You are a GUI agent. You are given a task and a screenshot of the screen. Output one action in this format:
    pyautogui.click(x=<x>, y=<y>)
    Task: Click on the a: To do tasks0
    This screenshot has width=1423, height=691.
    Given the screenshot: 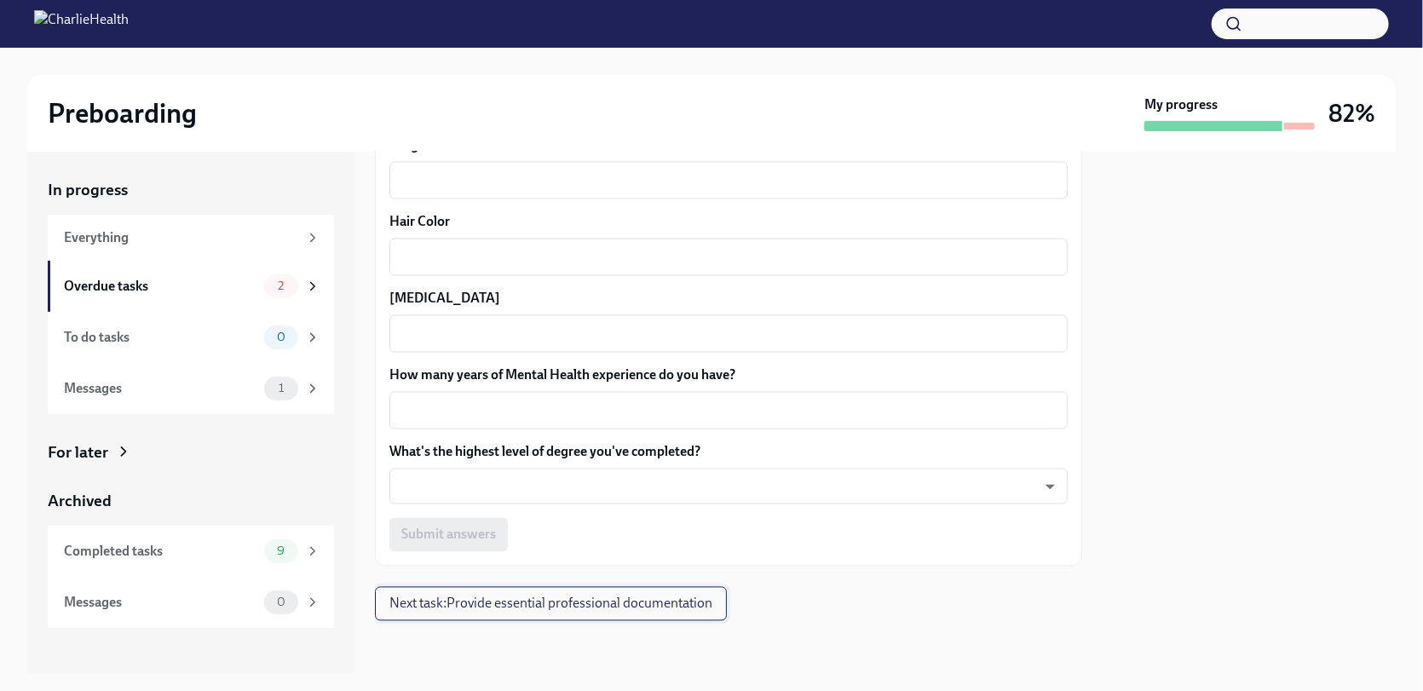 What is the action you would take?
    pyautogui.click(x=191, y=338)
    